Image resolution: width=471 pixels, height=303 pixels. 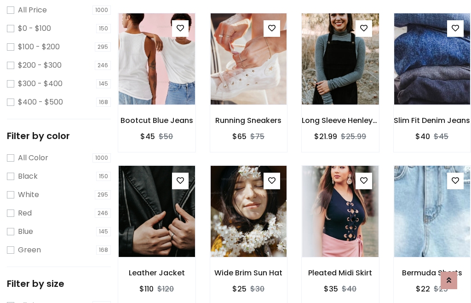 What do you see at coordinates (157, 272) in the screenshot?
I see `h6: Leather Jacket` at bounding box center [157, 272].